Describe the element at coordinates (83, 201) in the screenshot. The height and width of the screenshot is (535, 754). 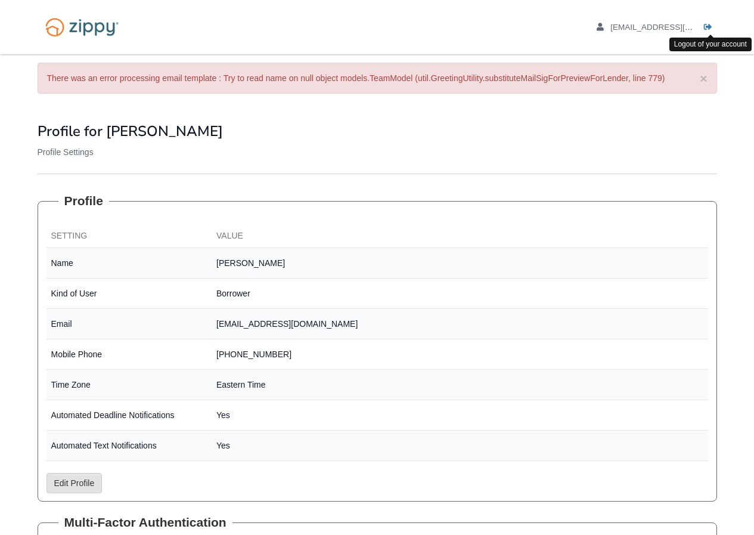
I see `legend: Profile` at that location.